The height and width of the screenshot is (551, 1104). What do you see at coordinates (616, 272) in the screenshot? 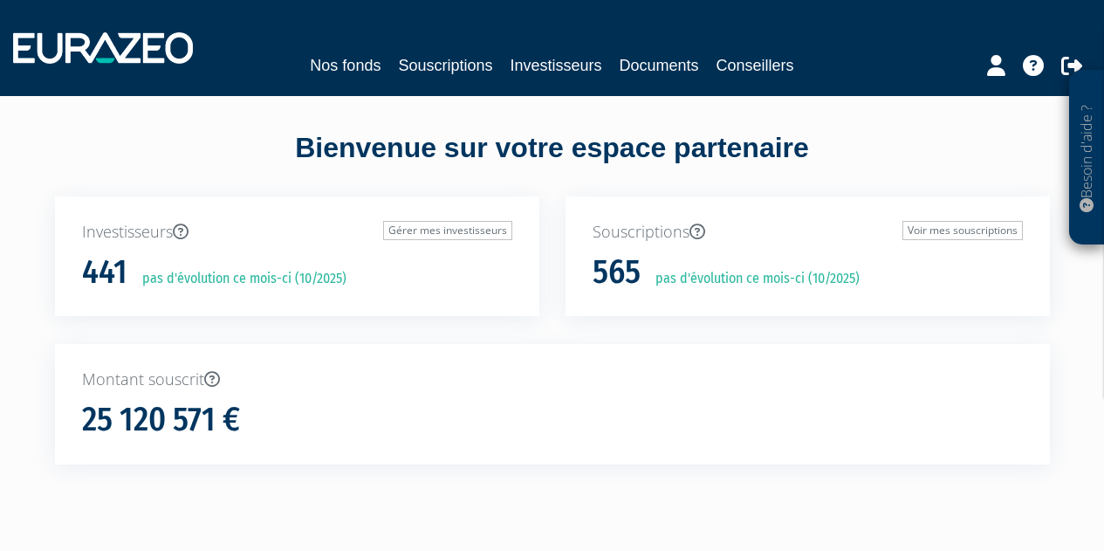
I see `h1: 565` at bounding box center [616, 272].